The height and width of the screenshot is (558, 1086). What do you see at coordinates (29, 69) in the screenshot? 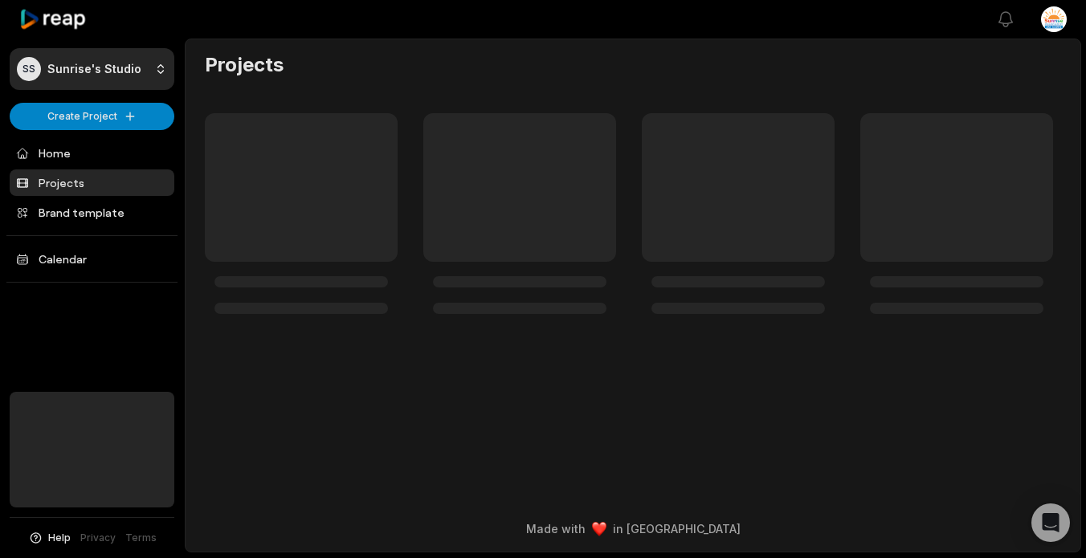
I see `div: SS` at bounding box center [29, 69].